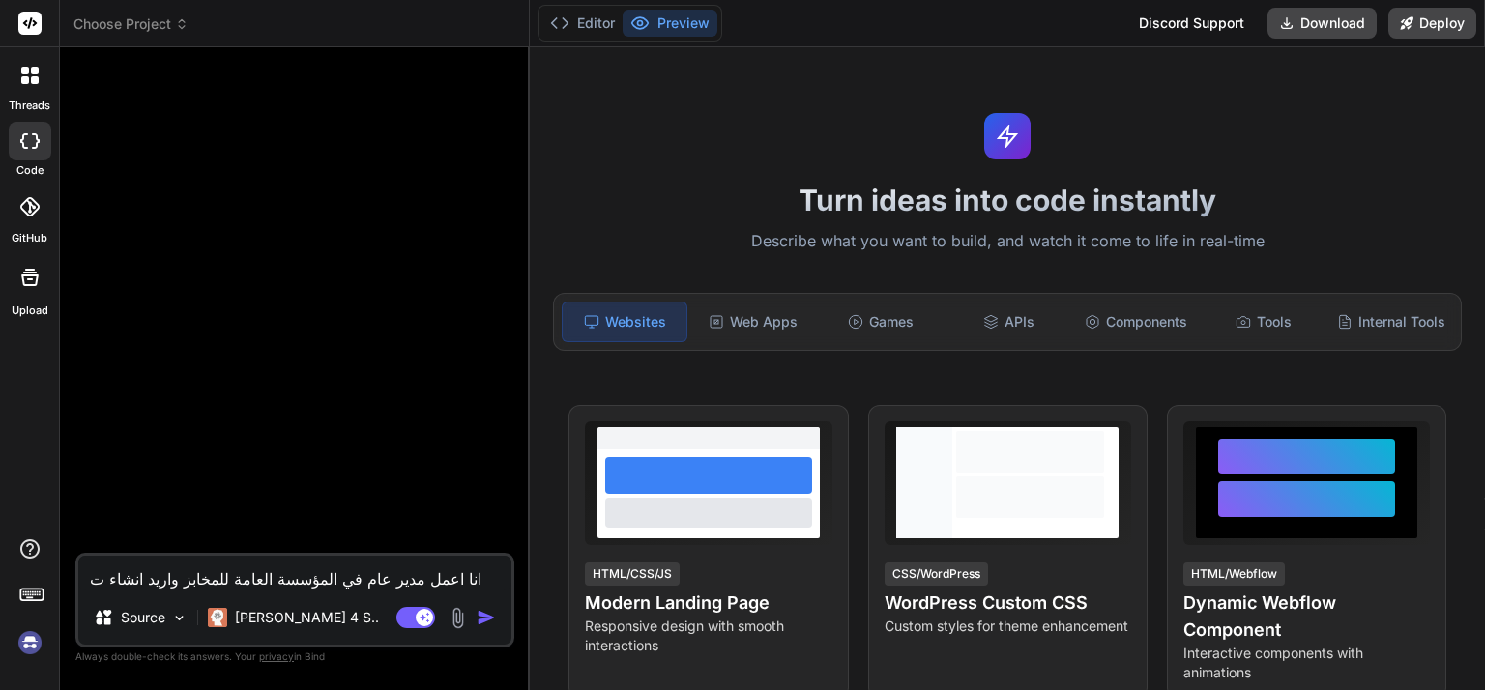 The height and width of the screenshot is (690, 1485). Describe the element at coordinates (295, 656) in the screenshot. I see `p: Always double-check its answers. Your in Bind` at that location.